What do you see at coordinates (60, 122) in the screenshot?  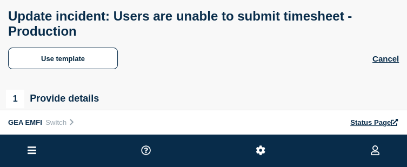 I see `button: Switch` at bounding box center [60, 122].